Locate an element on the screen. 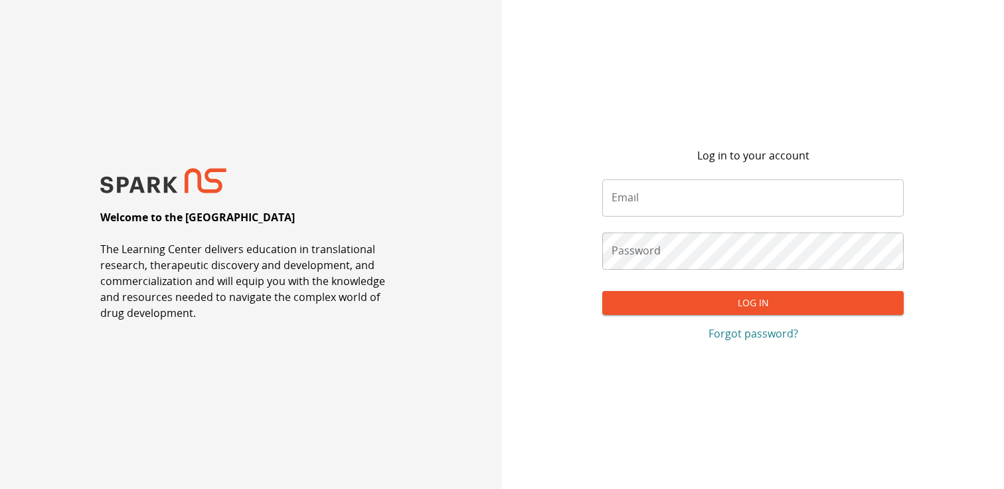  p: Forgot password? is located at coordinates (753, 333).